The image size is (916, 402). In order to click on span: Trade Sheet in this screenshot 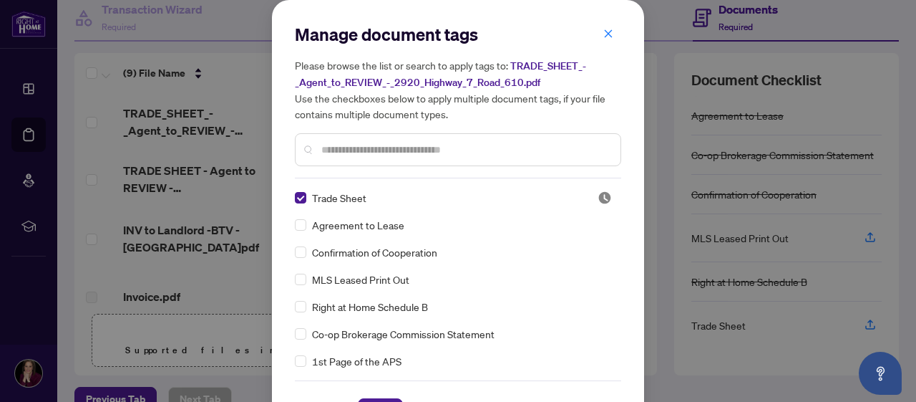, I will do `click(339, 198)`.